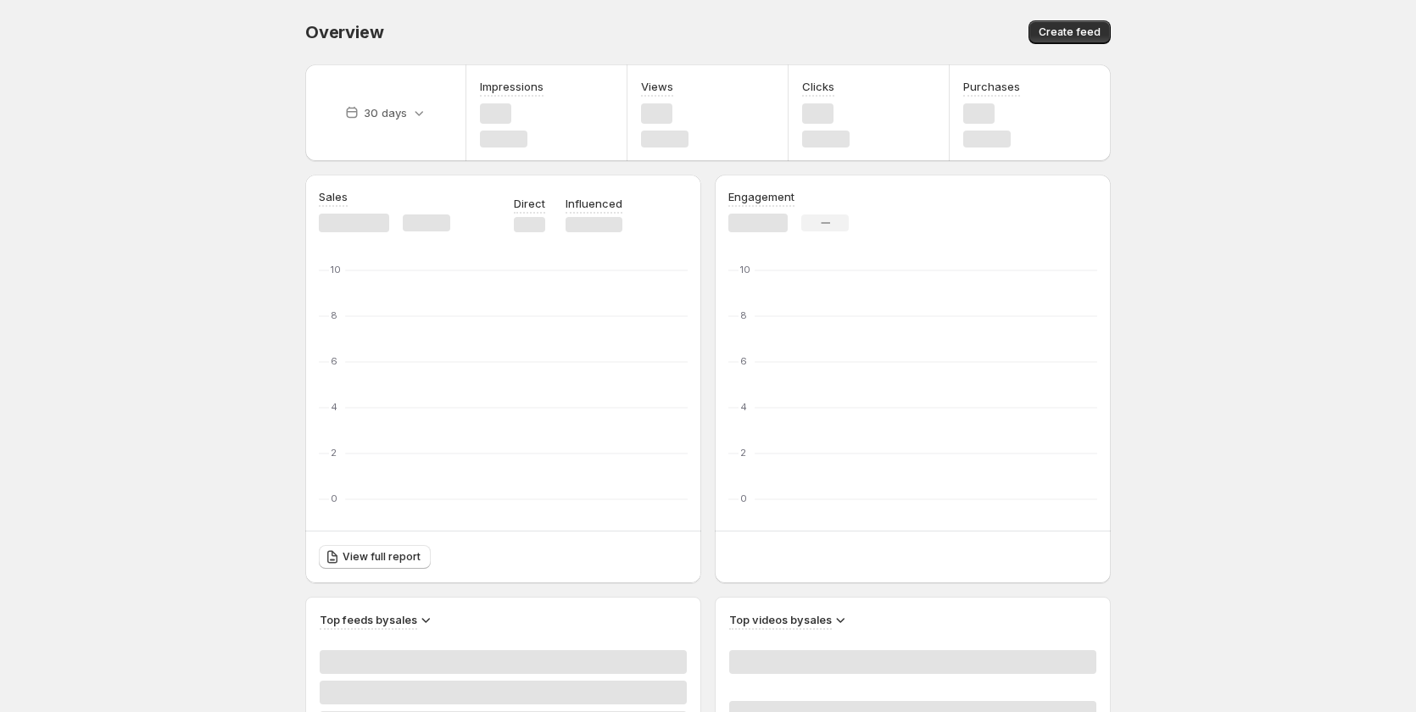 The height and width of the screenshot is (712, 1416). Describe the element at coordinates (991, 86) in the screenshot. I see `h3: Purchases` at that location.